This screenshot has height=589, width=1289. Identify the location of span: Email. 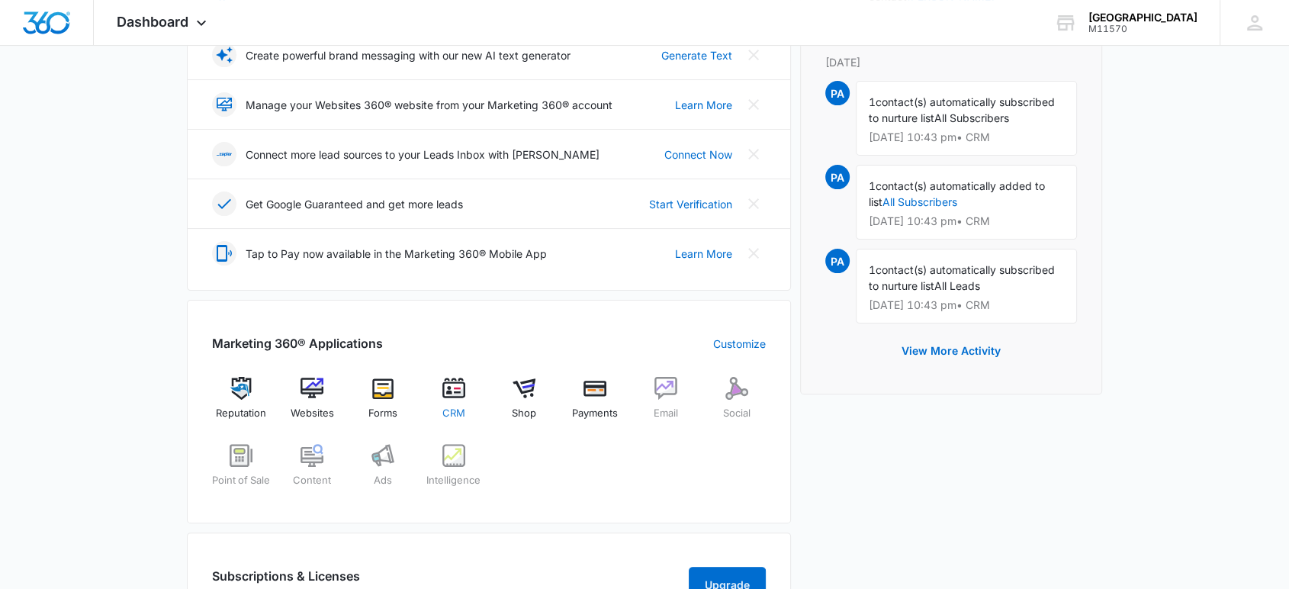
(666, 413).